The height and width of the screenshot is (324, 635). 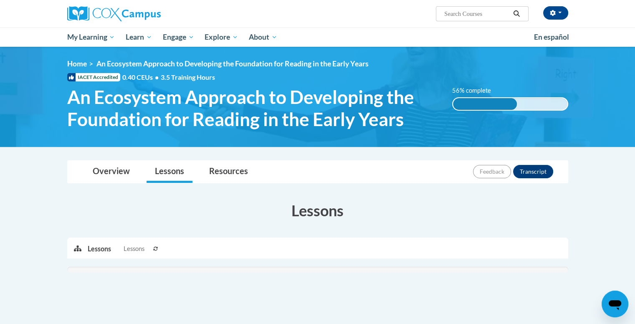 I want to click on span: Engage, so click(x=178, y=37).